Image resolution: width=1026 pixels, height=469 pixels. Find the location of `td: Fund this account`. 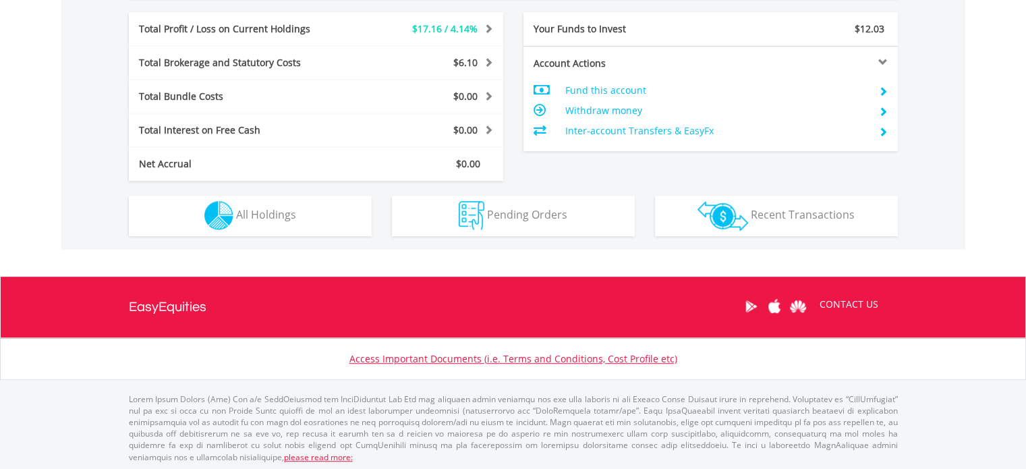

td: Fund this account is located at coordinates (715, 90).